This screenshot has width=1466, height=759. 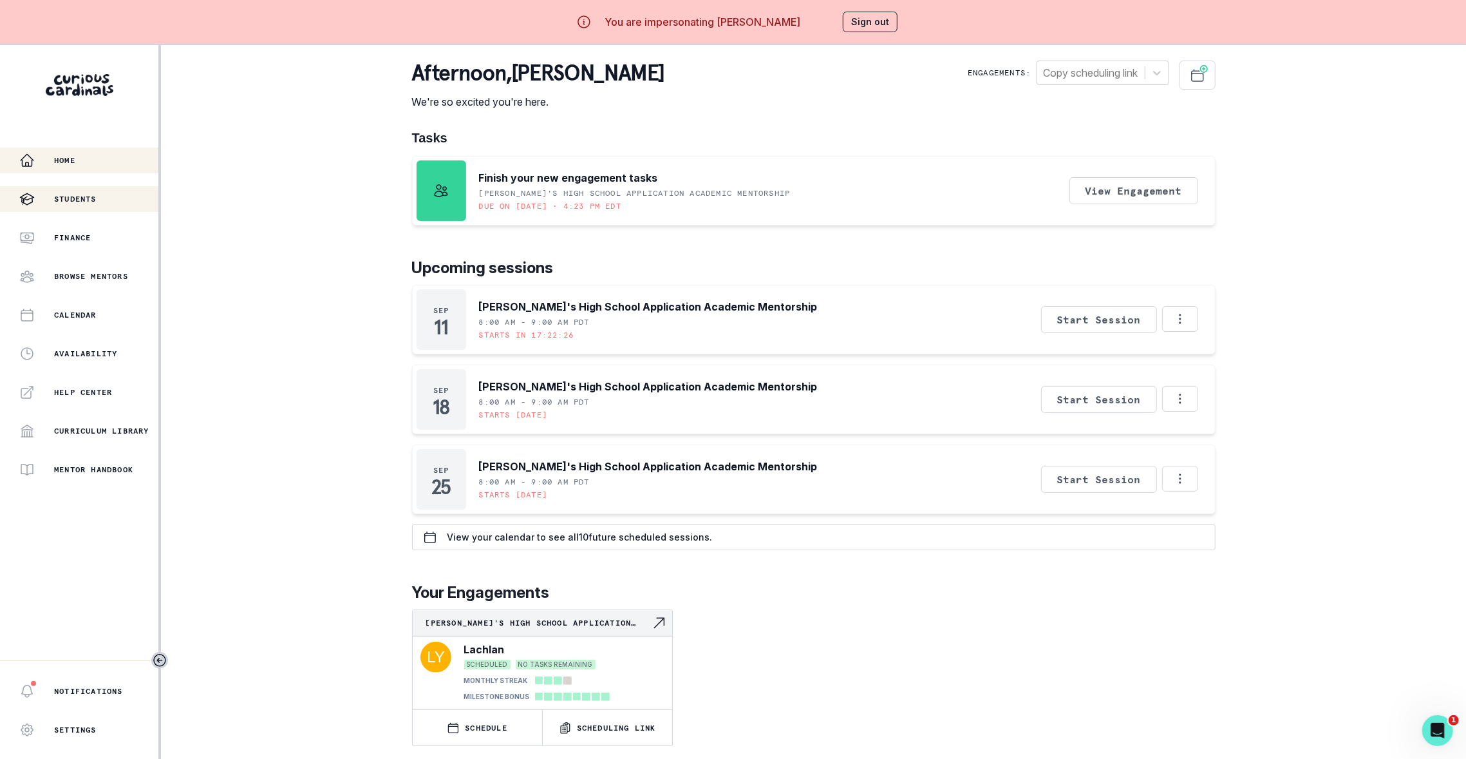 I want to click on button: View Engagement, so click(x=1134, y=191).